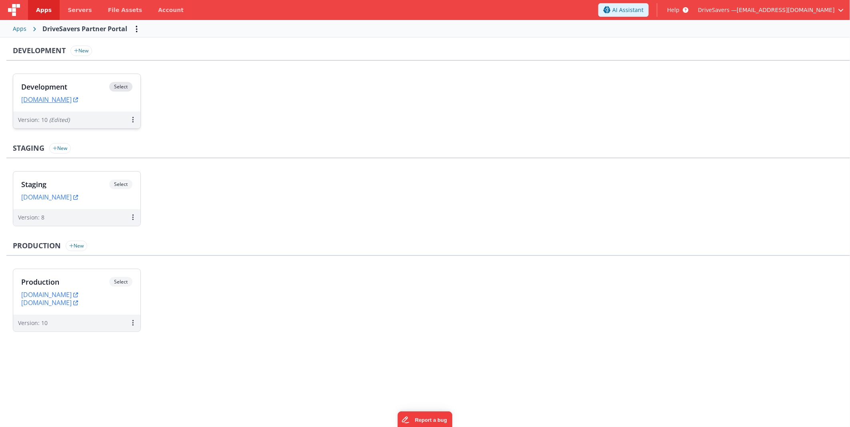 The image size is (850, 427). What do you see at coordinates (59, 120) in the screenshot?
I see `span: (Edited)` at bounding box center [59, 120].